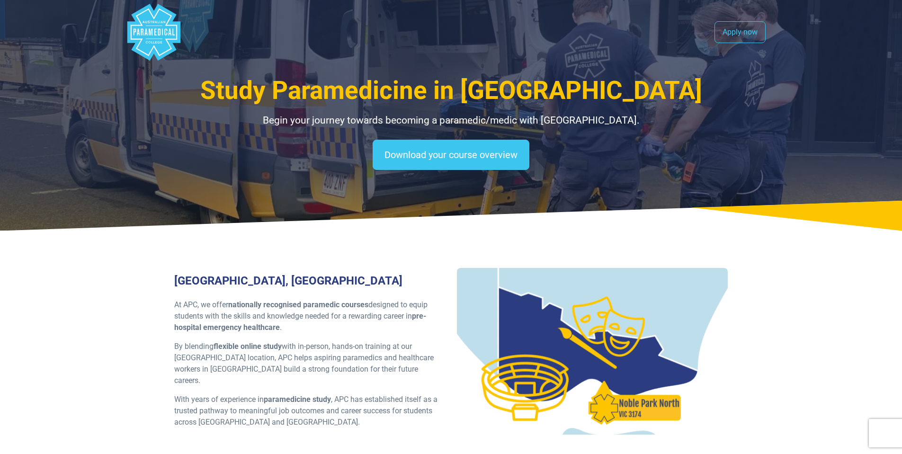 The image size is (902, 454). What do you see at coordinates (300, 322) in the screenshot?
I see `strong: pre-hospital emergency healthcare` at bounding box center [300, 322].